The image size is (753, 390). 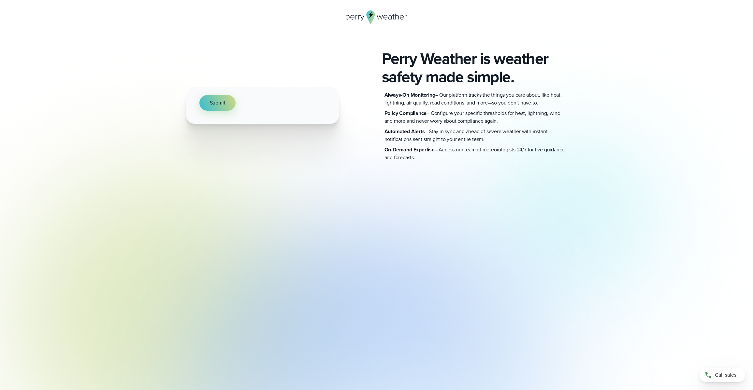 What do you see at coordinates (474, 68) in the screenshot?
I see `h2: Perry Weather is weather safety made simple.` at bounding box center [474, 68].